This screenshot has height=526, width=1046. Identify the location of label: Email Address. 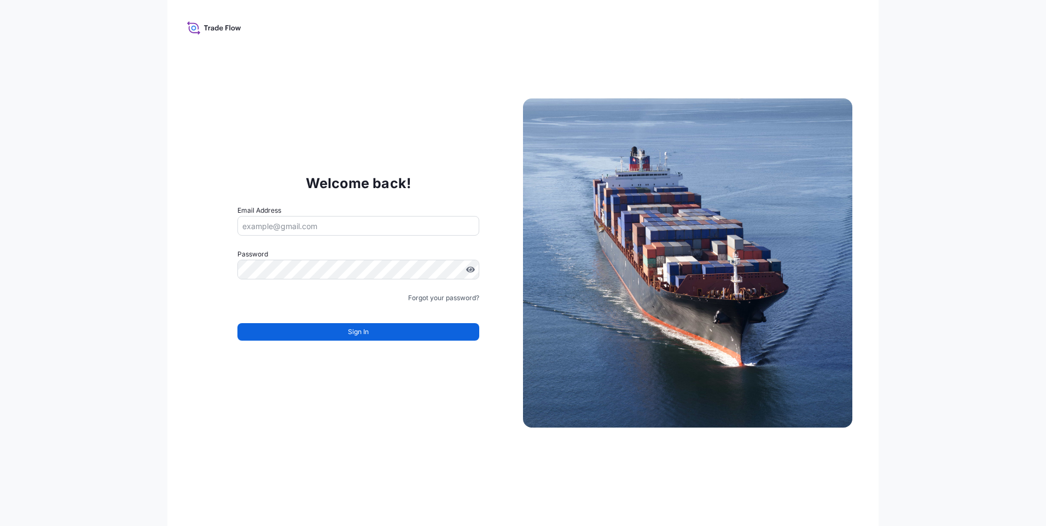
(259, 211).